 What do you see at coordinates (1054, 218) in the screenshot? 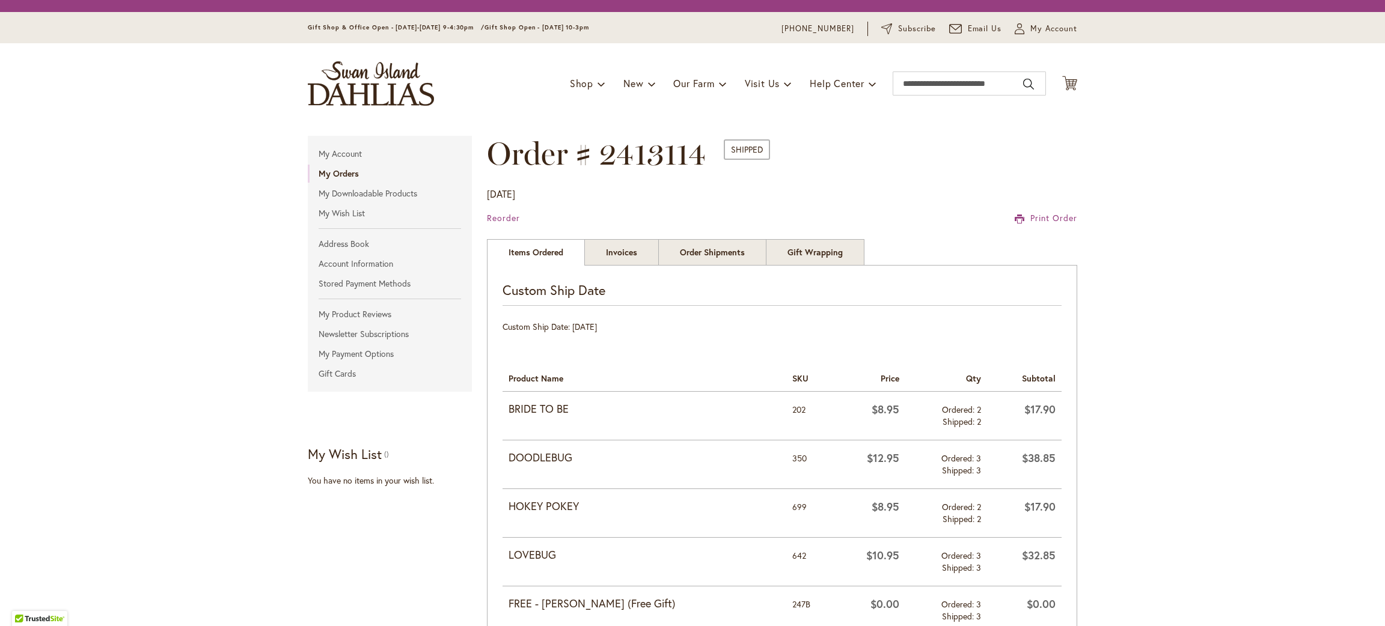
I see `span: Print Order` at bounding box center [1054, 218].